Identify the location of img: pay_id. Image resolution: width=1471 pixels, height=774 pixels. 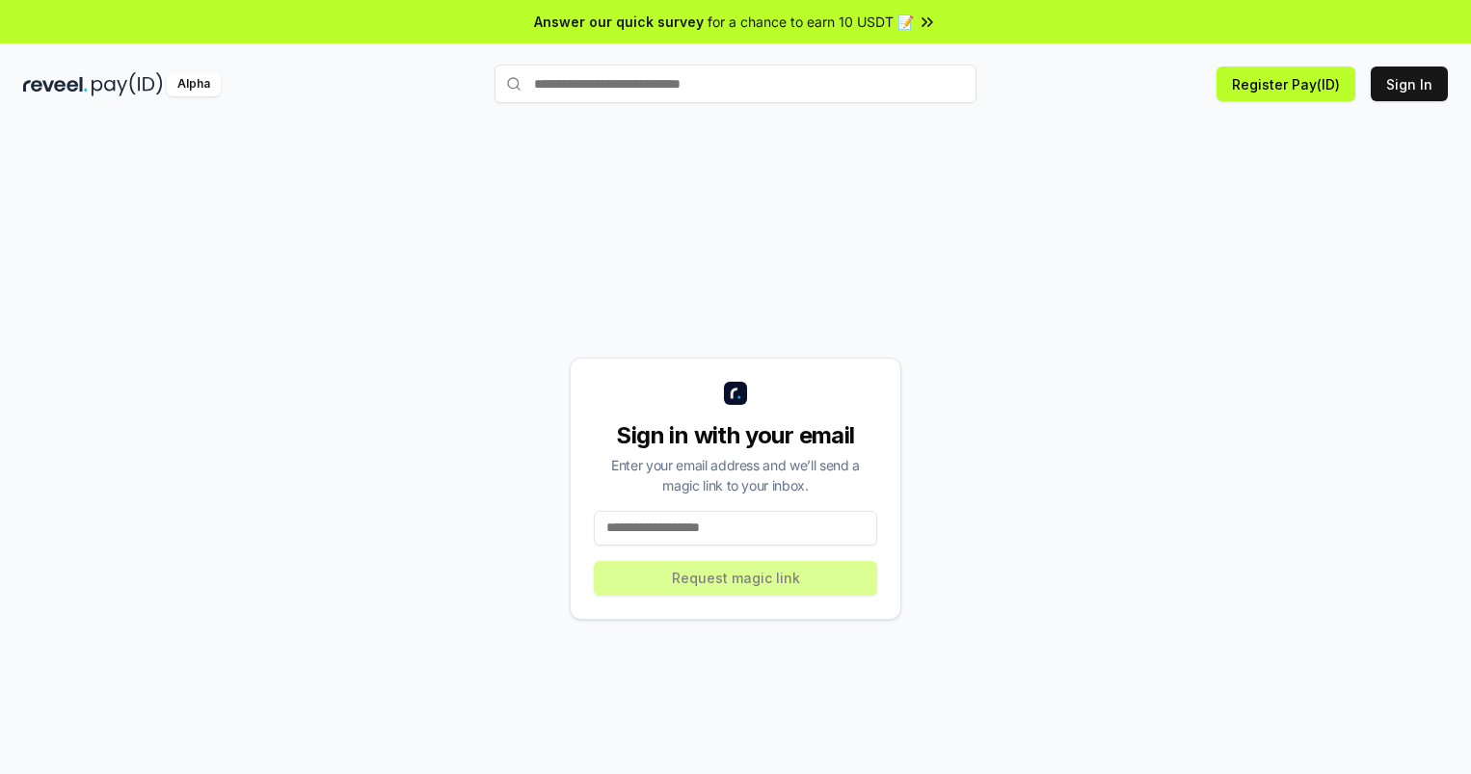
(127, 84).